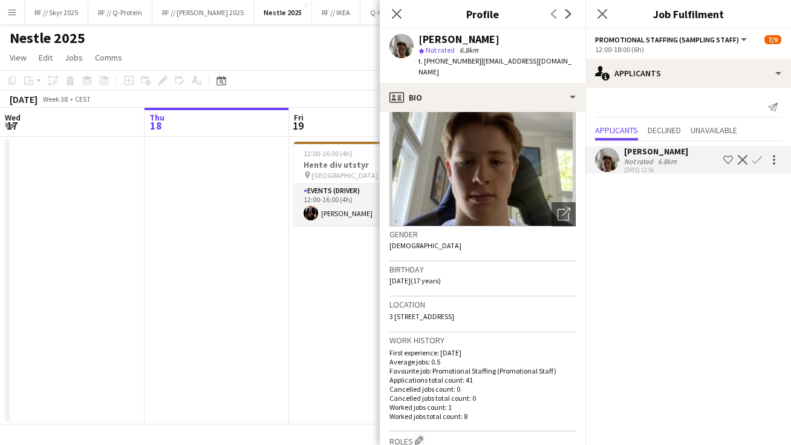  Describe the element at coordinates (483, 136) in the screenshot. I see `img: Crew avatar or photo` at that location.